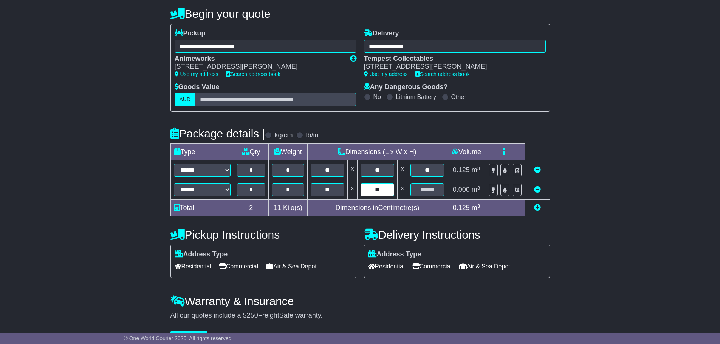  What do you see at coordinates (190, 34) in the screenshot?
I see `label: Pickup` at bounding box center [190, 34].